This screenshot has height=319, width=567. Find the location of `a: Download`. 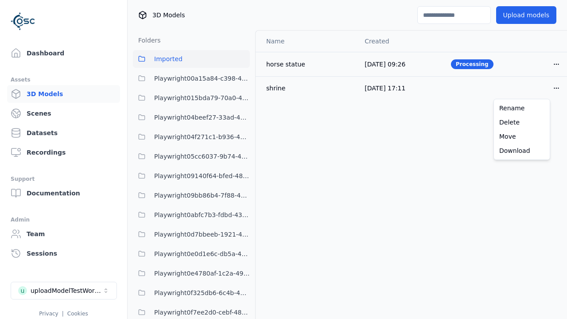

a: Download is located at coordinates (521, 151).